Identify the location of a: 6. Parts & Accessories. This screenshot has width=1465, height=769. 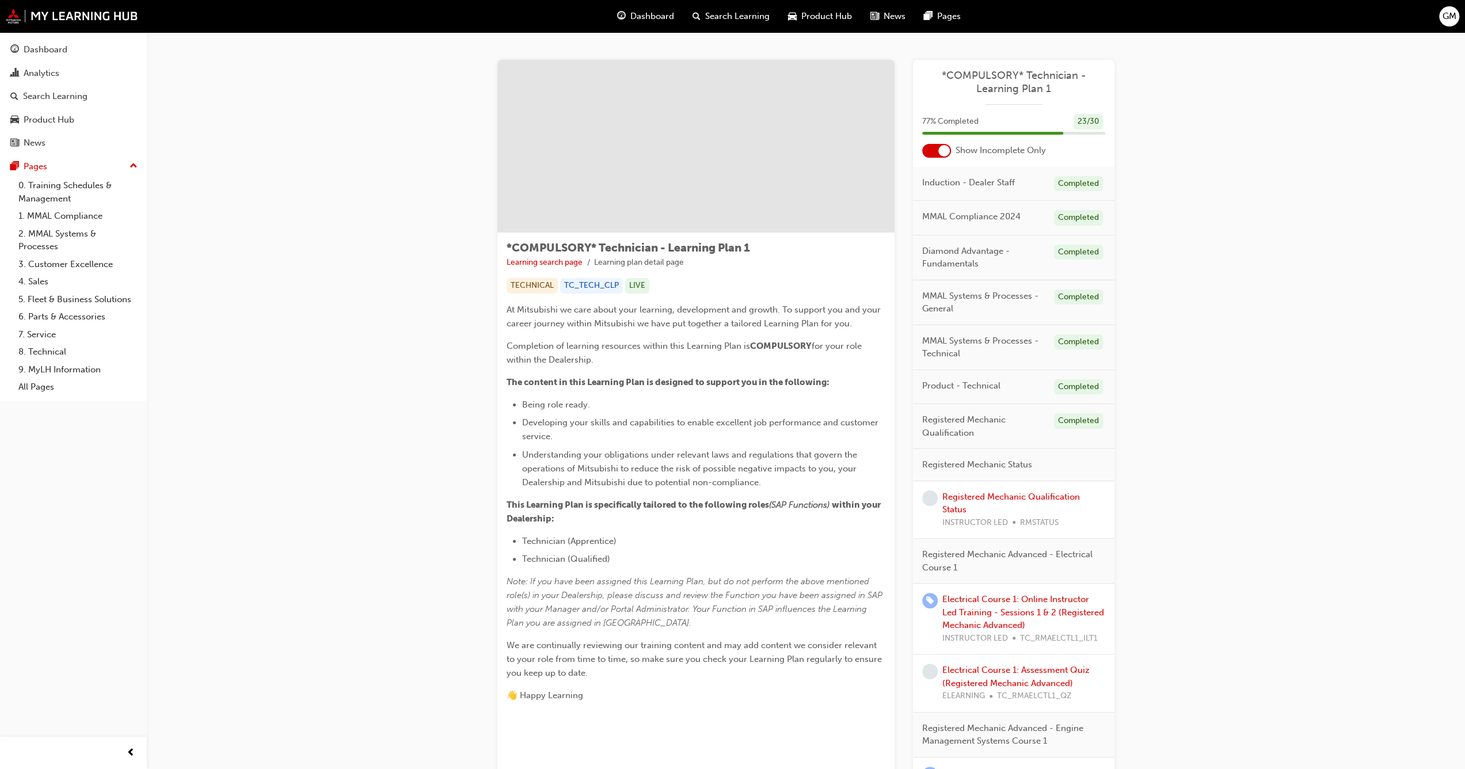
(78, 317).